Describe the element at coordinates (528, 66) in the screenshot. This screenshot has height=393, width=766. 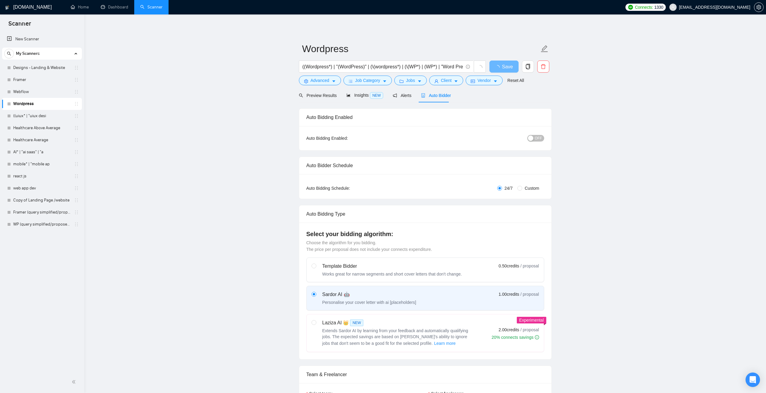
I see `button: copy` at that location.